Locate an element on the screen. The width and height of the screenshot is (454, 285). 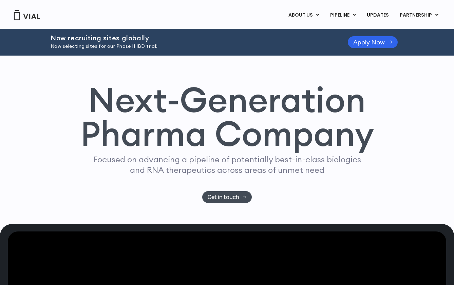
a: ABOUT USMenu Toggle is located at coordinates (304, 15).